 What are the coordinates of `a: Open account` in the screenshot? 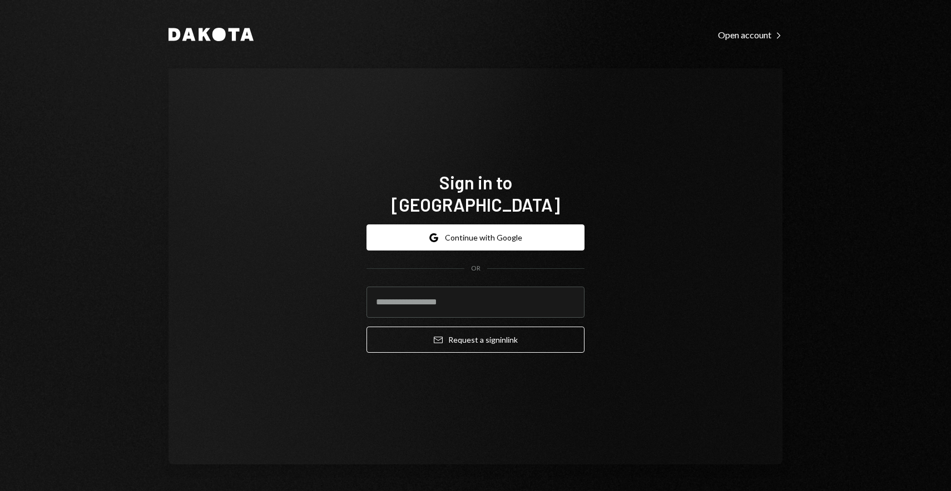 It's located at (750, 34).